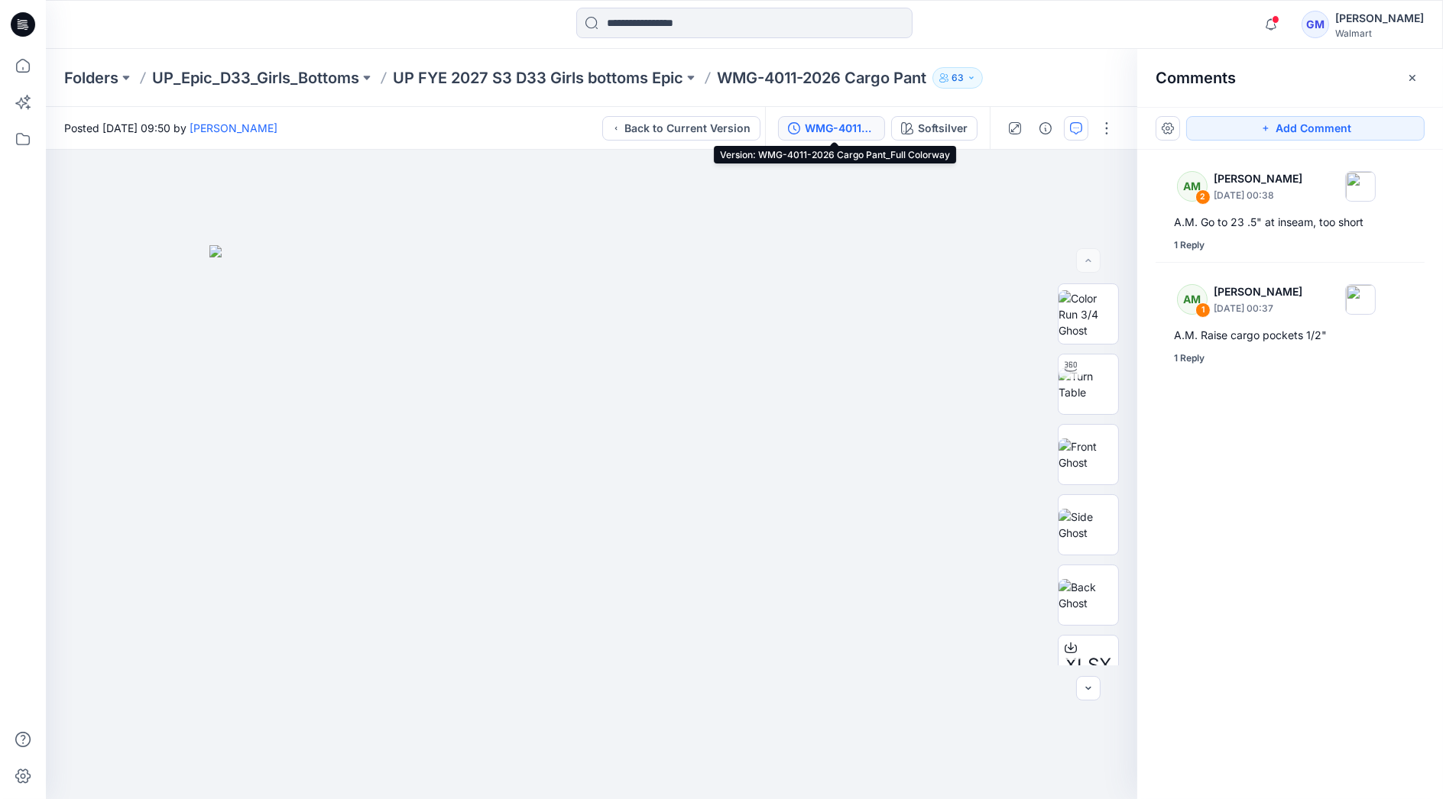 Image resolution: width=1443 pixels, height=799 pixels. What do you see at coordinates (1088, 314) in the screenshot?
I see `img: Color Run 3/4 Ghost` at bounding box center [1088, 314].